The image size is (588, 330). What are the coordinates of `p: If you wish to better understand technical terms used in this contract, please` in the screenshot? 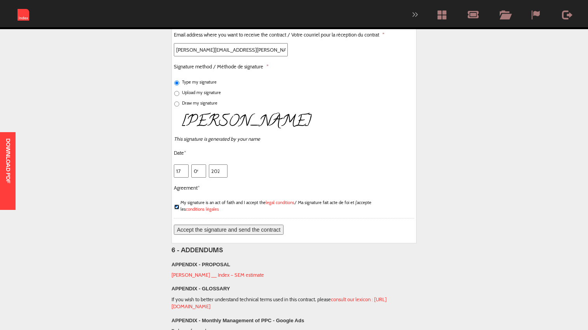 It's located at (294, 303).